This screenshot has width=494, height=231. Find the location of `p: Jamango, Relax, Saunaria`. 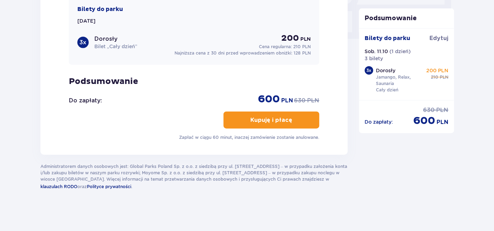

p: Jamango, Relax, Saunaria is located at coordinates (401, 81).